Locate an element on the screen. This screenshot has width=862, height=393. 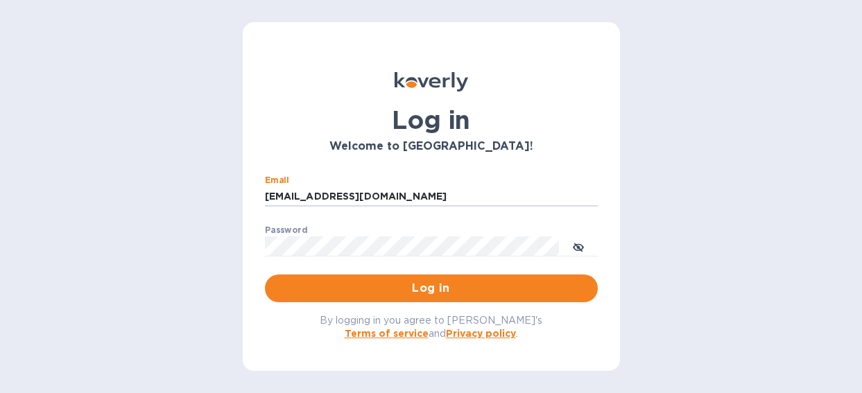
img: Koverly is located at coordinates (431, 82).